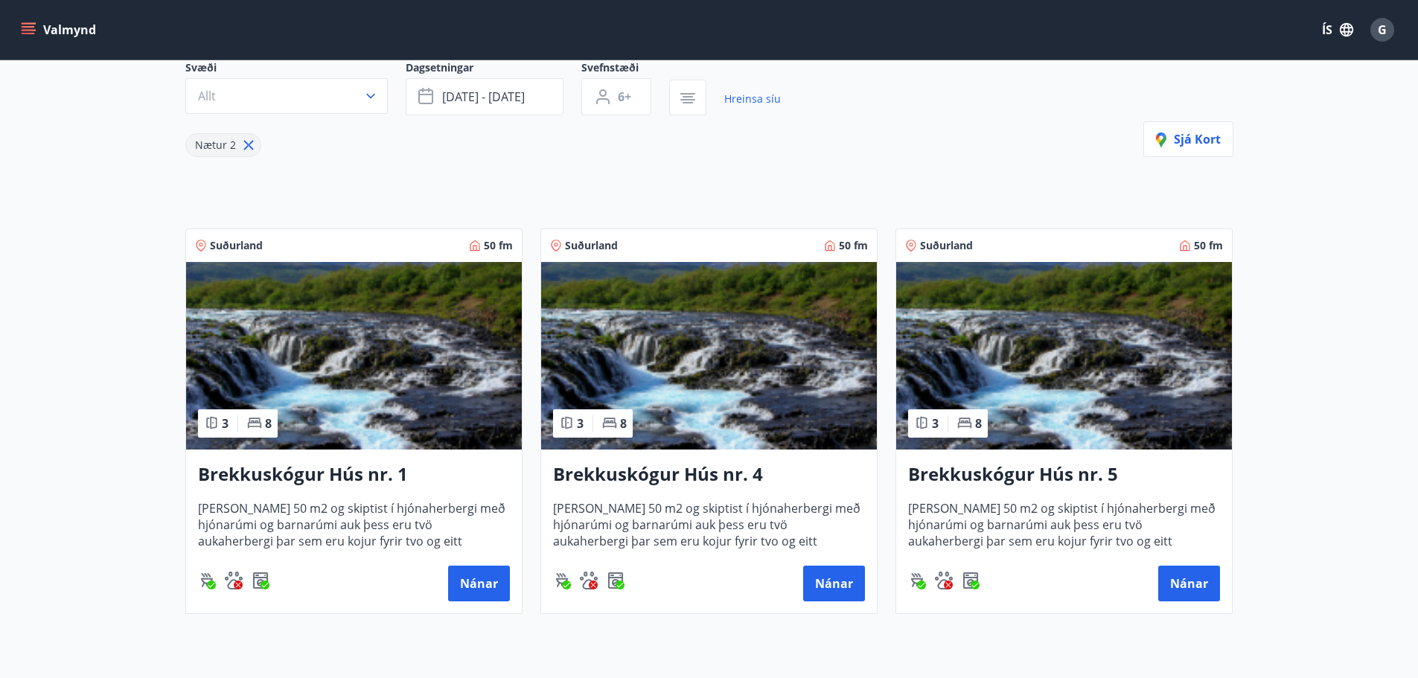 The height and width of the screenshot is (678, 1418). Describe the element at coordinates (1064, 475) in the screenshot. I see `h3: Brekkuskógur Hús nr. 5` at that location.